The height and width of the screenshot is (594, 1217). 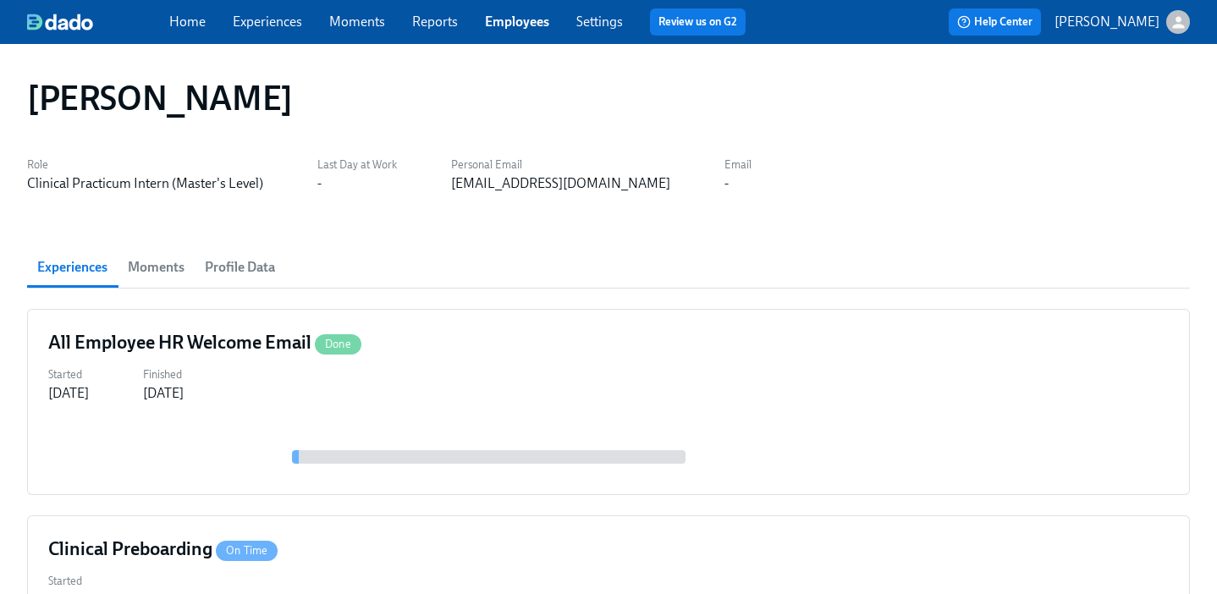 What do you see at coordinates (994, 22) in the screenshot?
I see `button: Help Center` at bounding box center [994, 22].